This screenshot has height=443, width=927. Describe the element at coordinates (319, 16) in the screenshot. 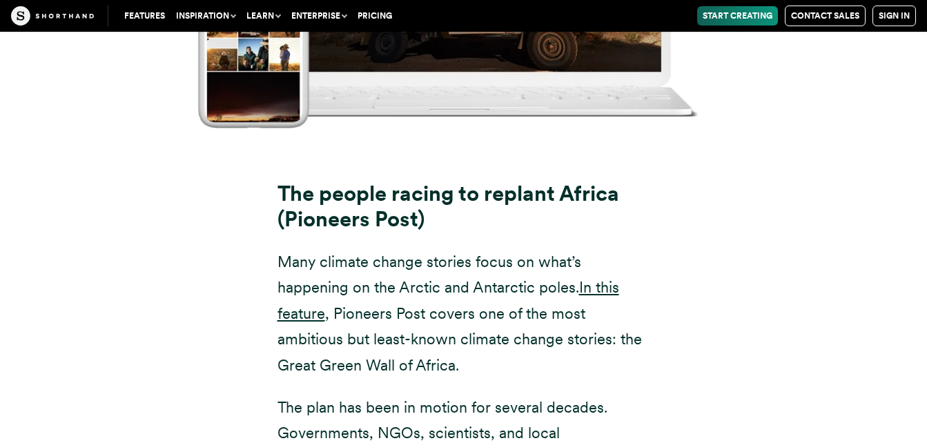

I see `button: Enterprise` at that location.